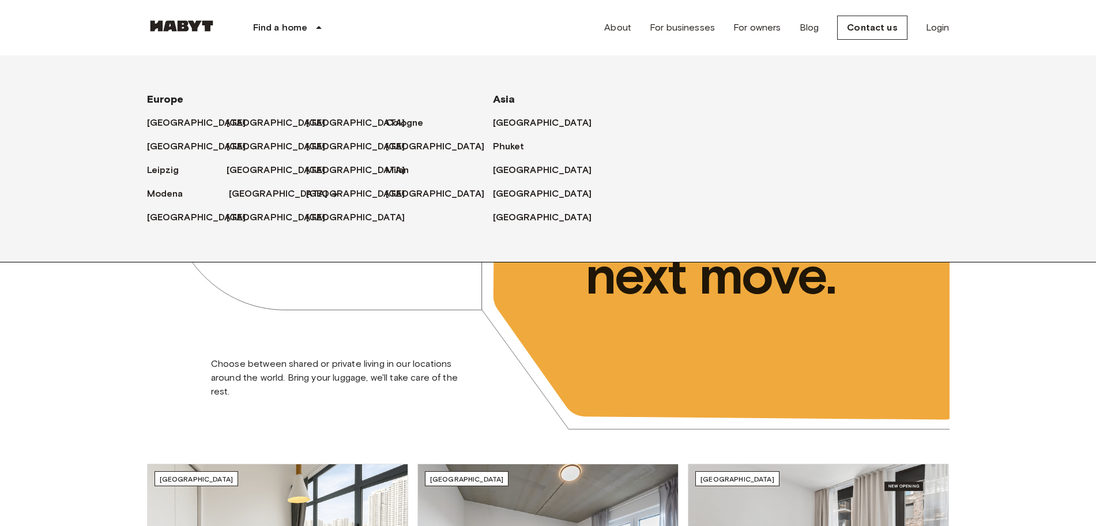  I want to click on a: Cologne, so click(411, 123).